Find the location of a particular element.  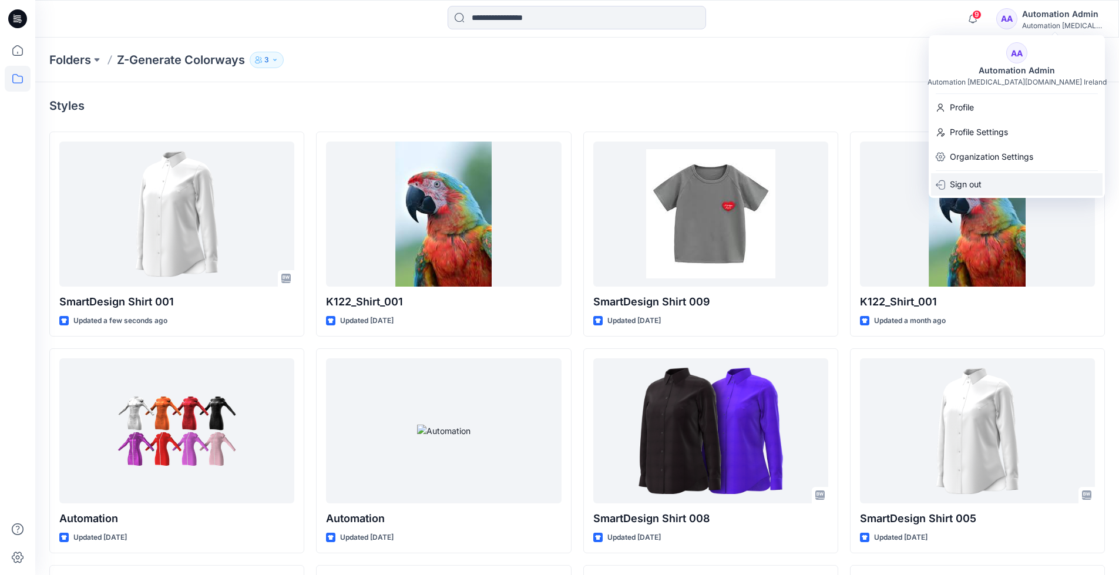

p: Profile is located at coordinates (961, 107).